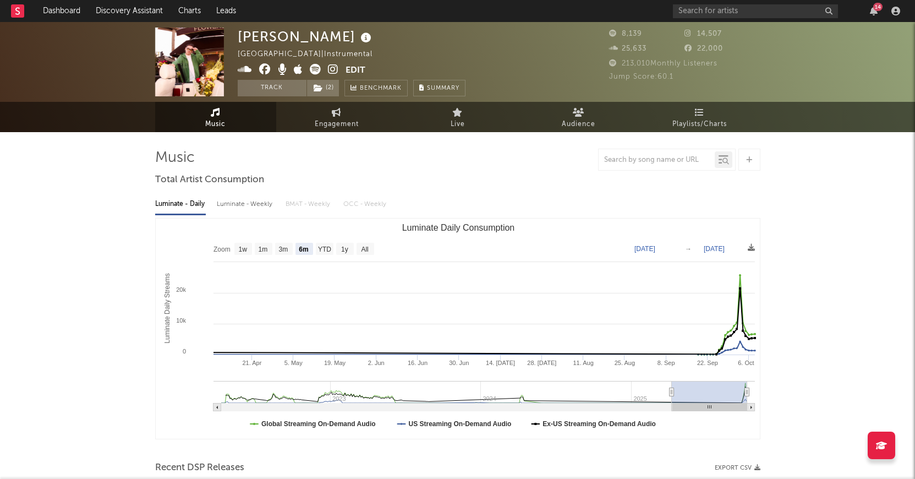 The image size is (915, 479). Describe the element at coordinates (458, 227) in the screenshot. I see `text: Luminate Daily Consumption` at that location.